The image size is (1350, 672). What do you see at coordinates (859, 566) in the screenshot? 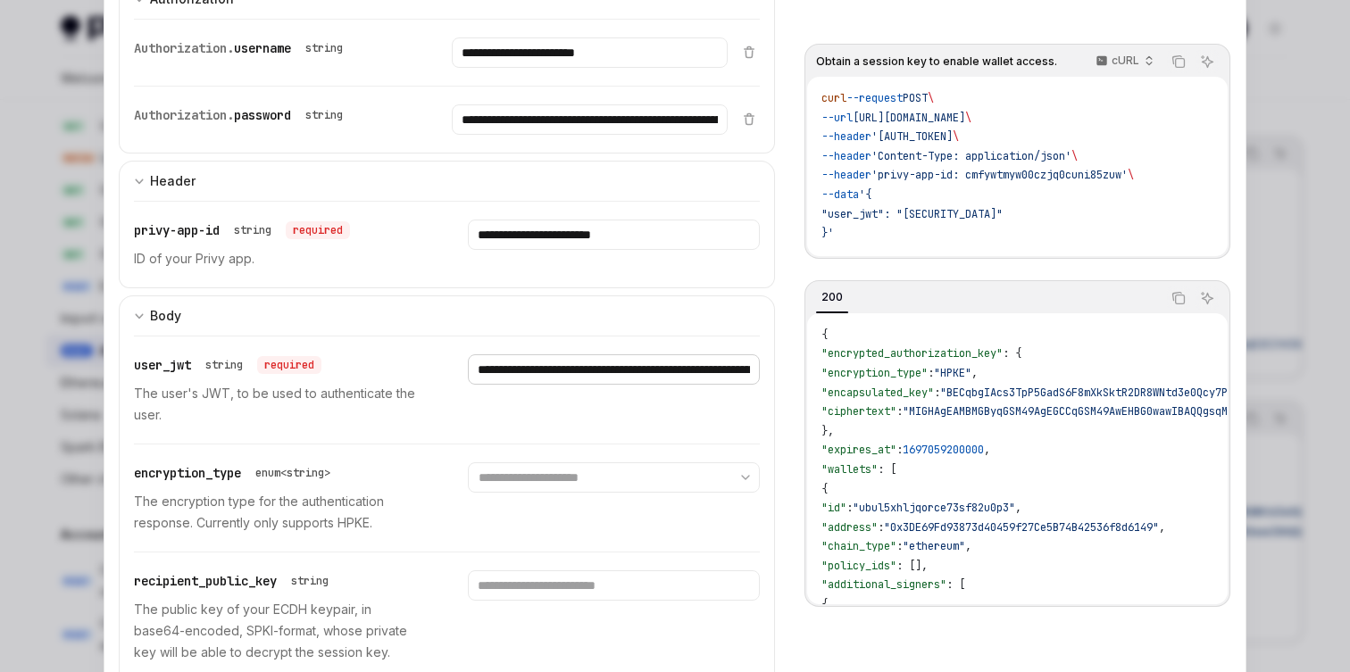
I see `span: "policy_ids"` at bounding box center [859, 566].